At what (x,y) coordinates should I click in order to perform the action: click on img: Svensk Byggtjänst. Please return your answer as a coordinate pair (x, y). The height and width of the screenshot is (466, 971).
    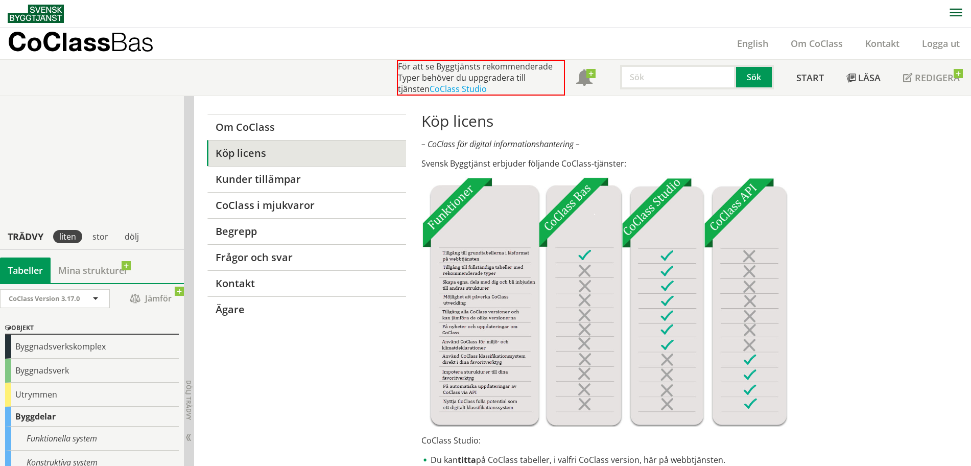
    Looking at the image, I should click on (36, 14).